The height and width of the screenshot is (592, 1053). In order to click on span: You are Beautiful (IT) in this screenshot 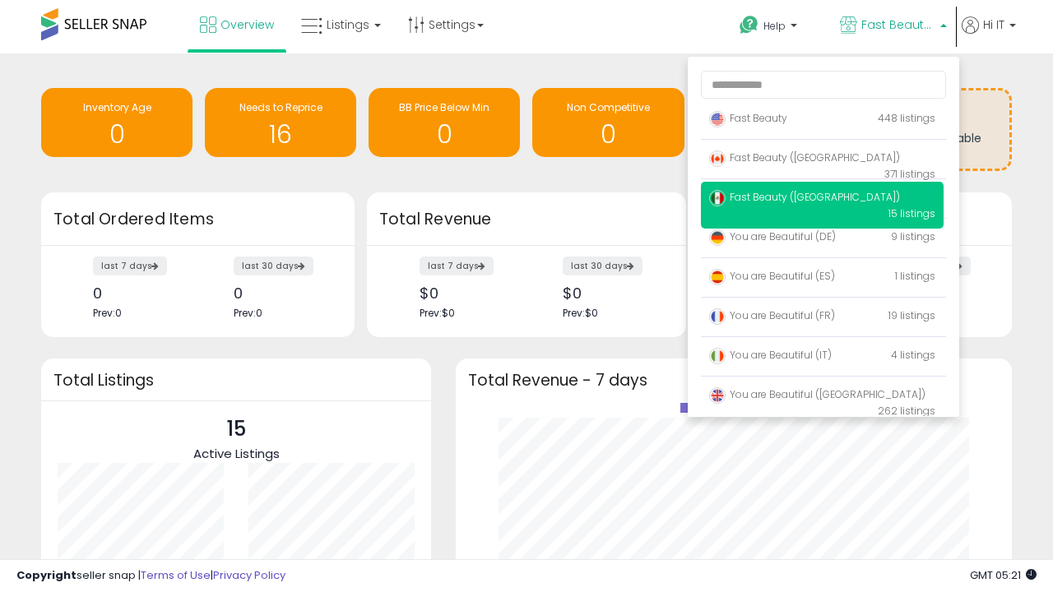, I will do `click(770, 355)`.